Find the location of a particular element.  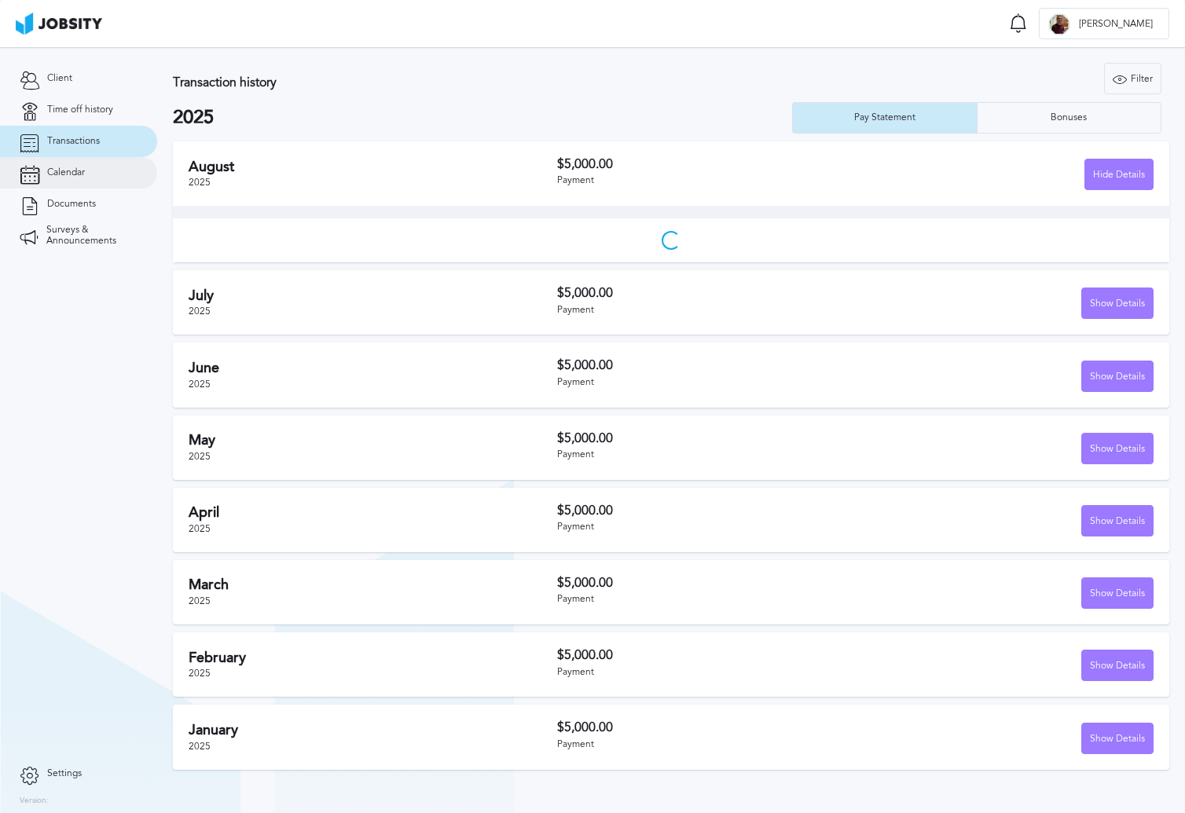

h2: July is located at coordinates (373, 295).